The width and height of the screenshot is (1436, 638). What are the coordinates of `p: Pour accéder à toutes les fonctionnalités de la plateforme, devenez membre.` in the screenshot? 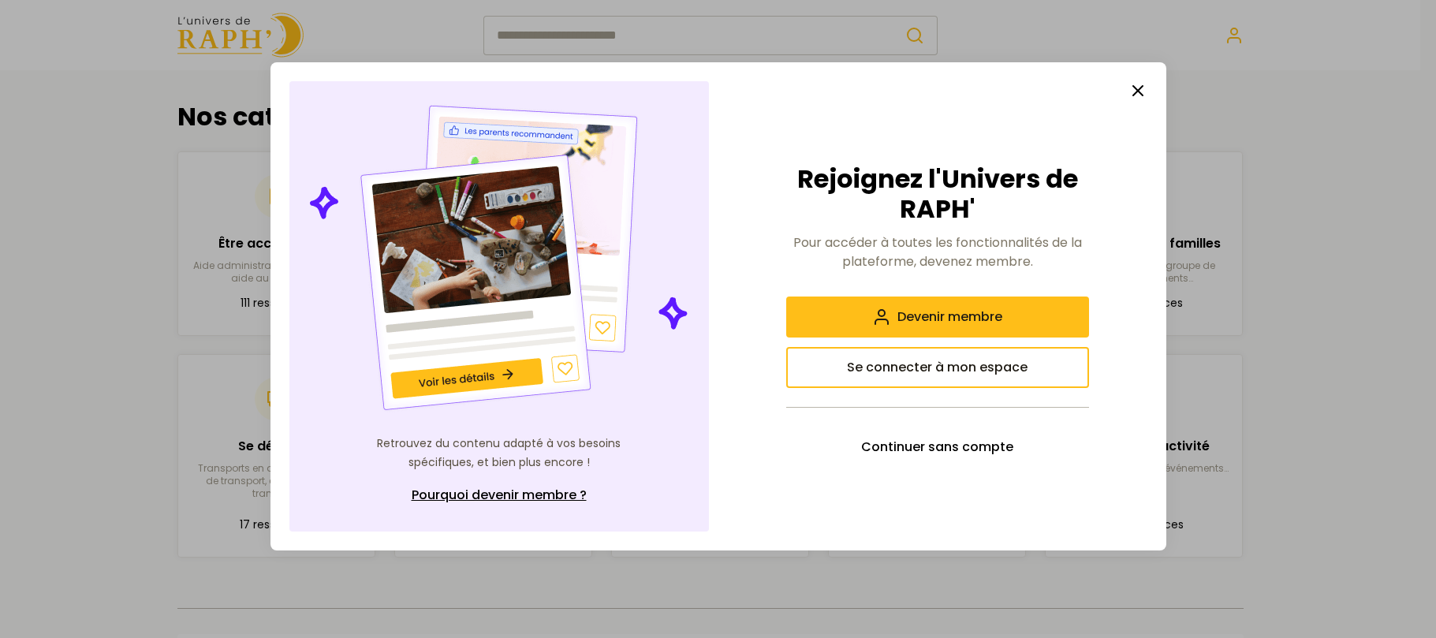 It's located at (938, 252).